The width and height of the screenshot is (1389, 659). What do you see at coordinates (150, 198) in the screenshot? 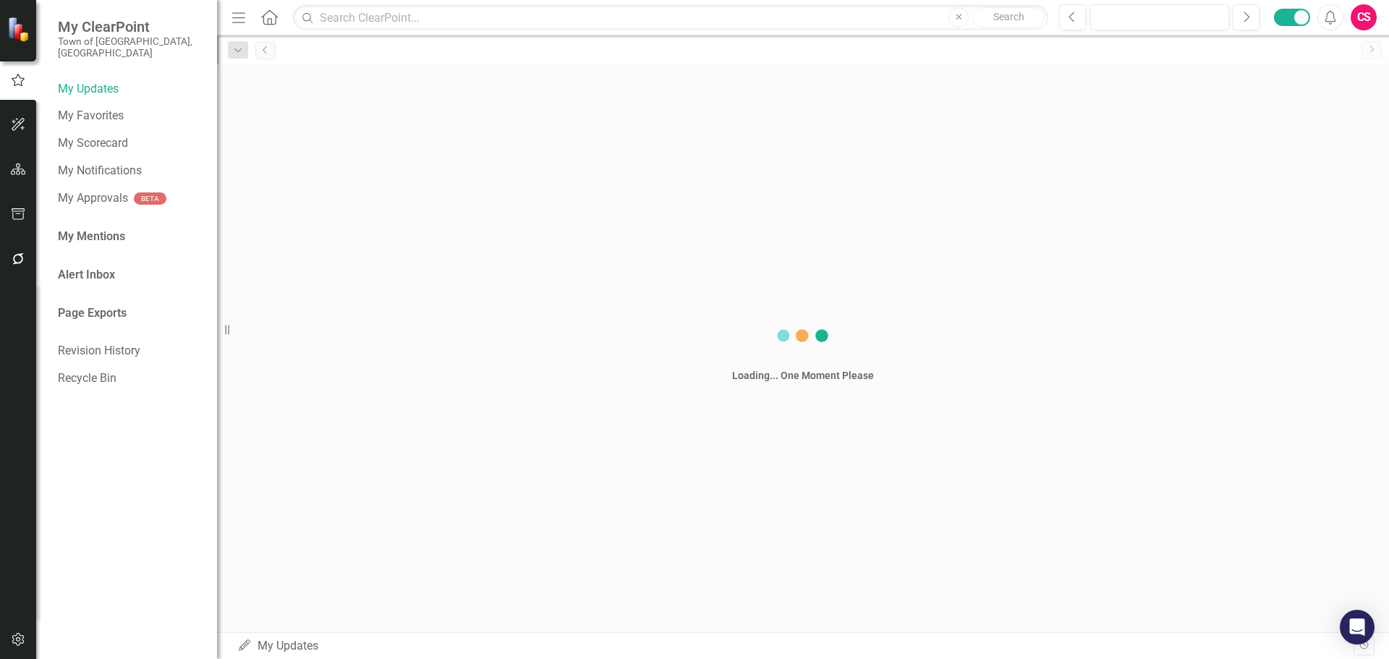
I see `div: BETA` at bounding box center [150, 198].